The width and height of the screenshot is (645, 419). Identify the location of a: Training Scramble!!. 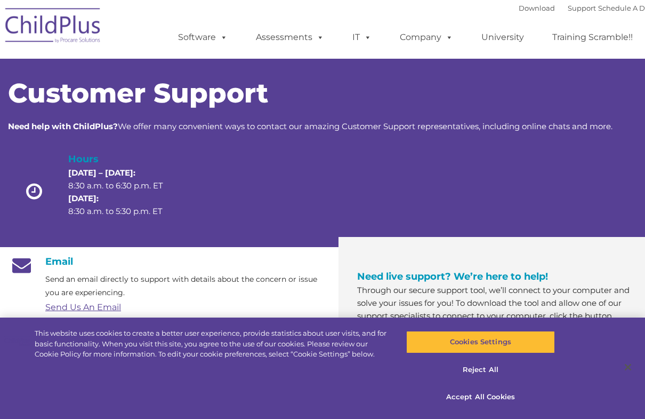
(592, 37).